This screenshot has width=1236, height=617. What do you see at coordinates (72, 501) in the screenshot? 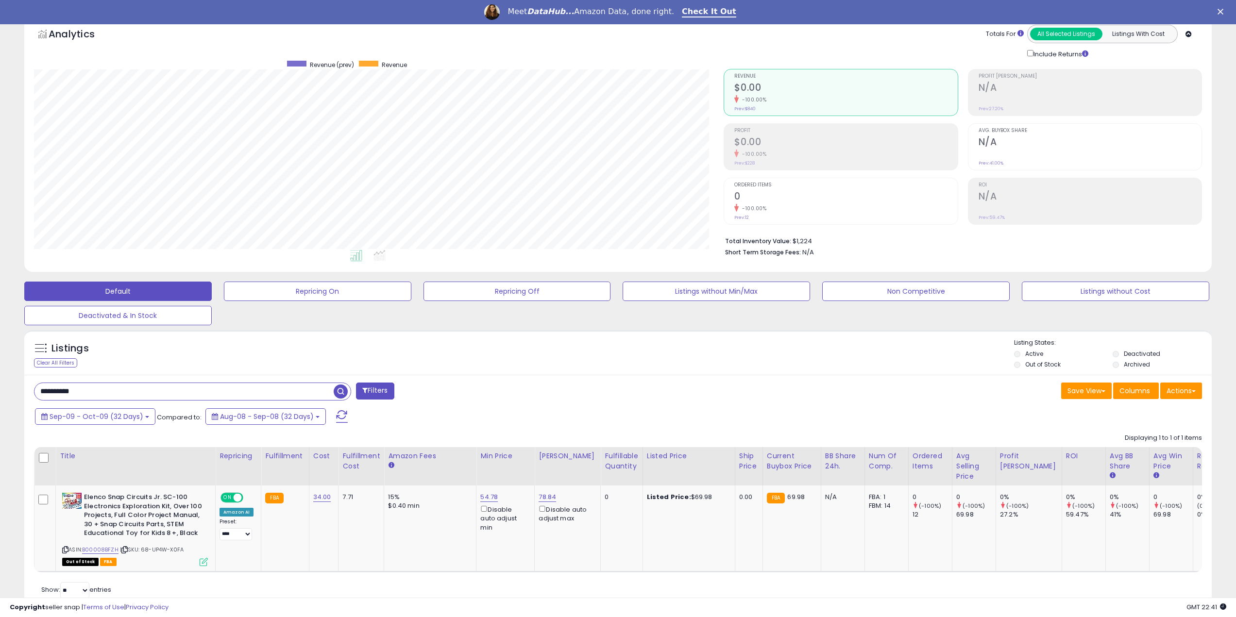
I see `img: 51G6ymUSjSL._SL40_.jpg` at bounding box center [72, 501].